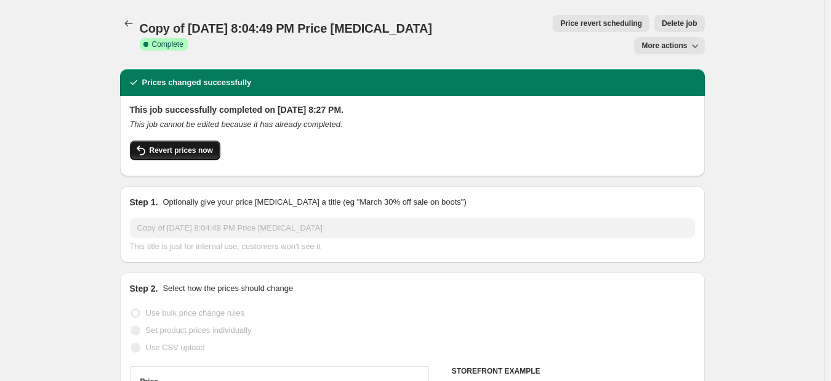 The image size is (831, 381). I want to click on button: Price revert scheduling, so click(601, 23).